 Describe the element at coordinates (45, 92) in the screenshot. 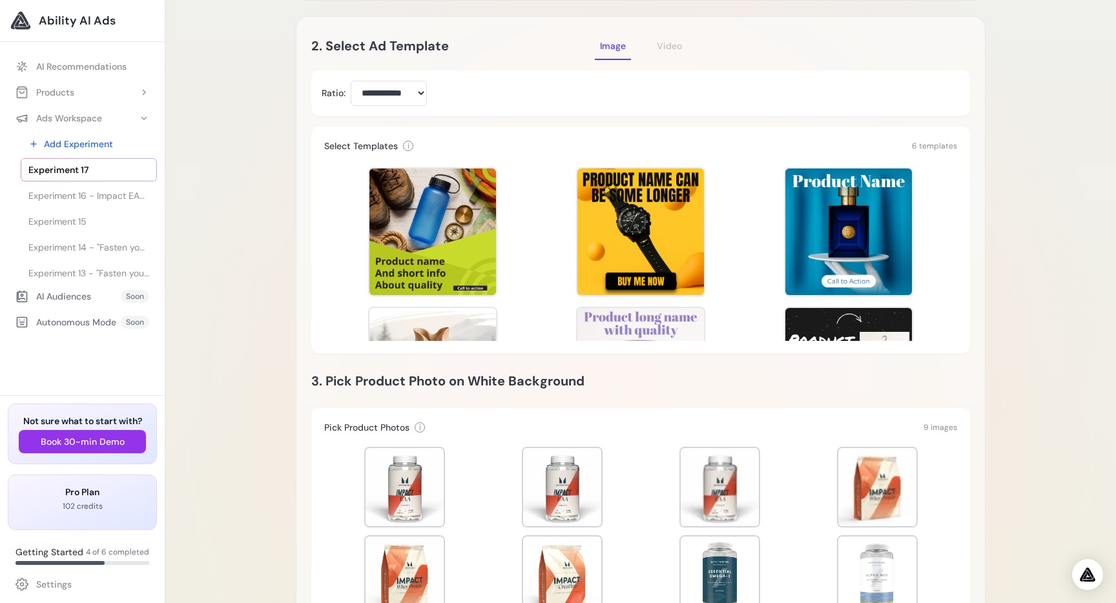

I see `div: Products` at that location.